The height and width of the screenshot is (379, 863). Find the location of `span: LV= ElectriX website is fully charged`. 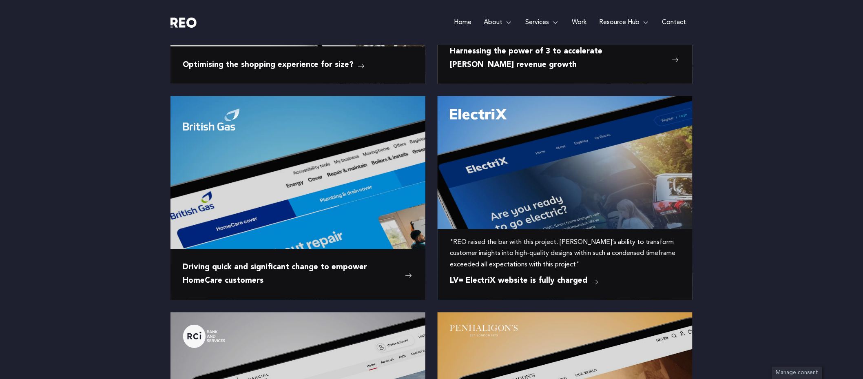

span: LV= ElectriX website is fully charged is located at coordinates (519, 282).